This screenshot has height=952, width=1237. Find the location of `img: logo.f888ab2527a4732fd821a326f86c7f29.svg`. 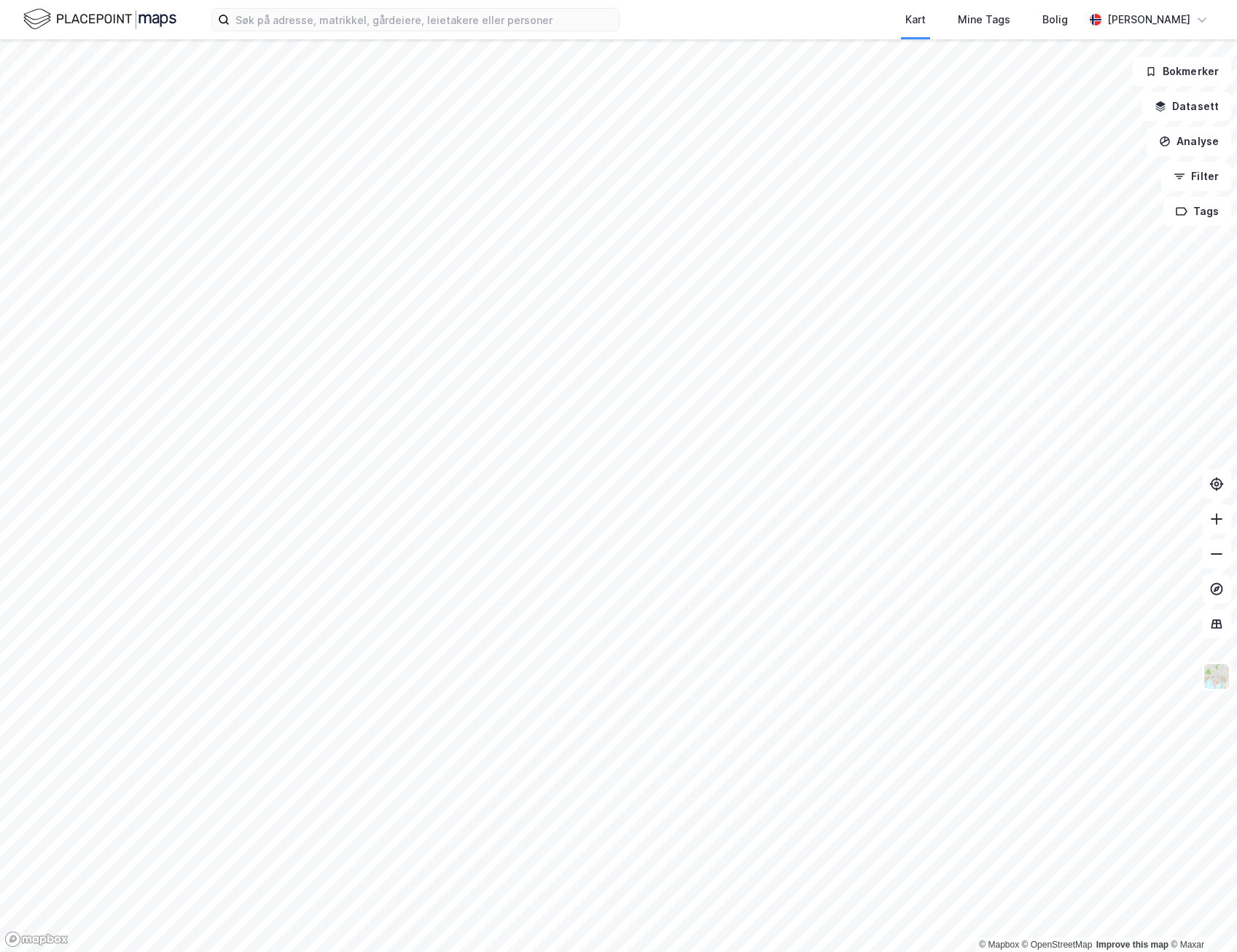

img: logo.f888ab2527a4732fd821a326f86c7f29.svg is located at coordinates (100, 19).